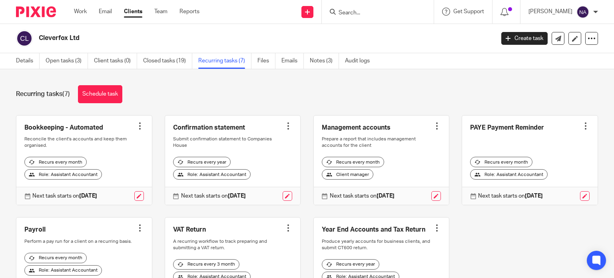 The width and height of the screenshot is (614, 278). I want to click on a: Schedule task, so click(100, 94).